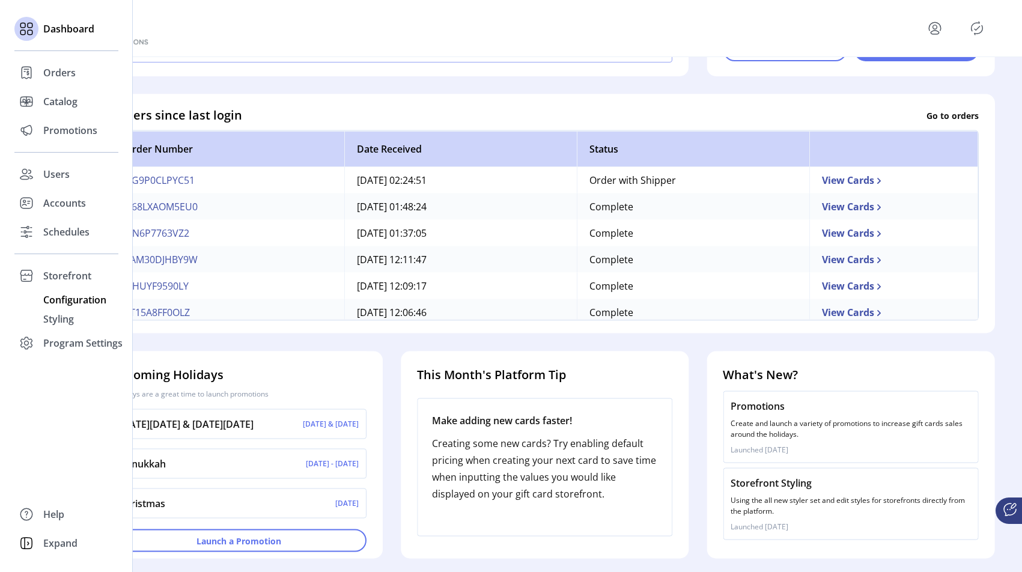 This screenshot has width=1022, height=572. Describe the element at coordinates (850, 406) in the screenshot. I see `p: Promotions` at that location.